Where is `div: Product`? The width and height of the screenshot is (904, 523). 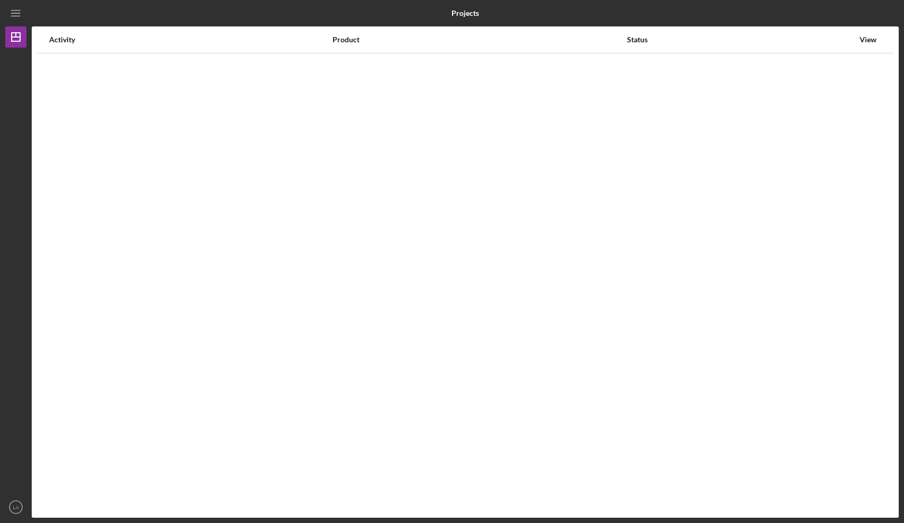 div: Product is located at coordinates (479, 40).